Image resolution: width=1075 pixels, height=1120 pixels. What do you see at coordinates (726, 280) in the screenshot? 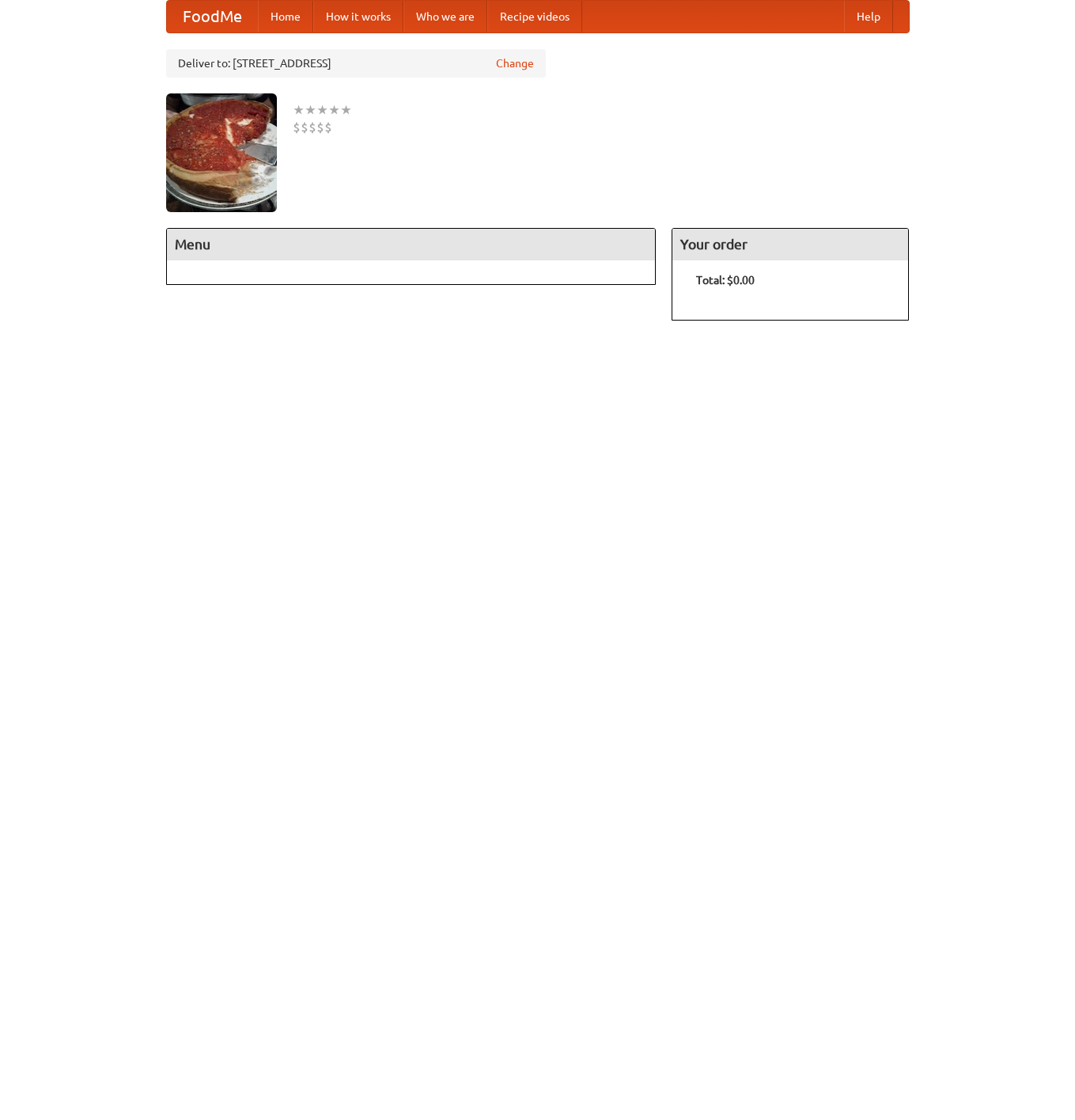
I see `b: Total: $0.00` at bounding box center [726, 280].